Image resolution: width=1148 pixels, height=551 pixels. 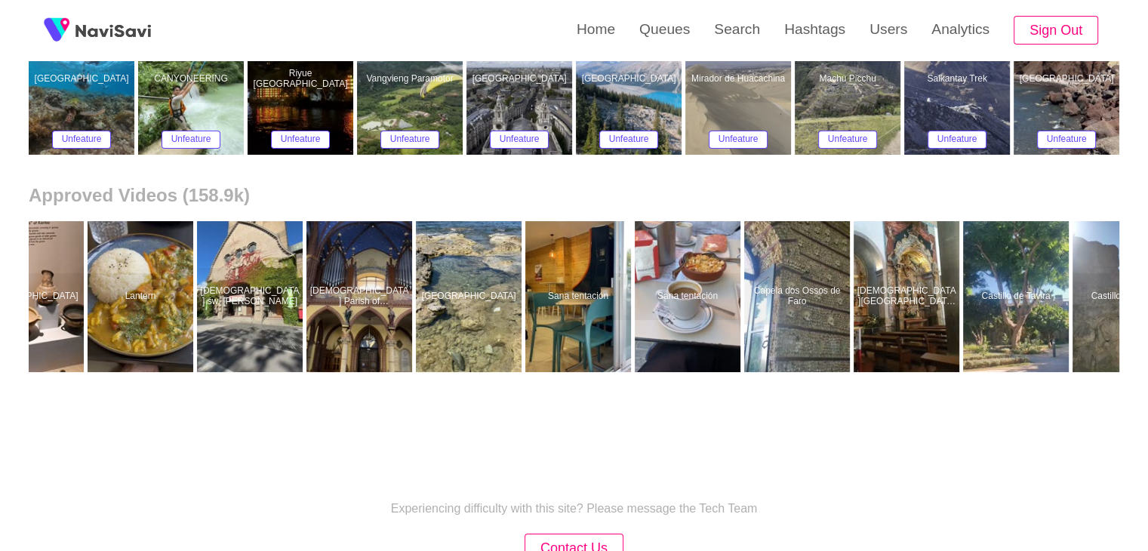 What do you see at coordinates (574, 509) in the screenshot?
I see `p: Experiencing difficulty with this site? Please message the Tech Team` at bounding box center [574, 509].